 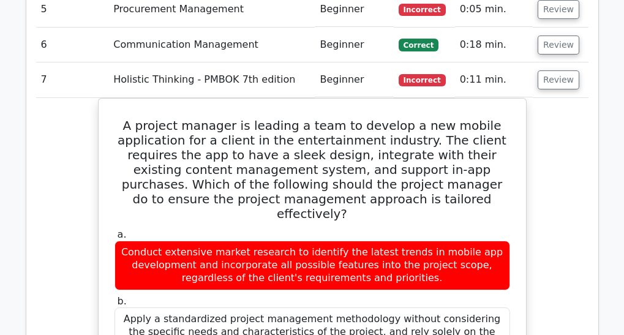 I want to click on span: a., so click(x=122, y=234).